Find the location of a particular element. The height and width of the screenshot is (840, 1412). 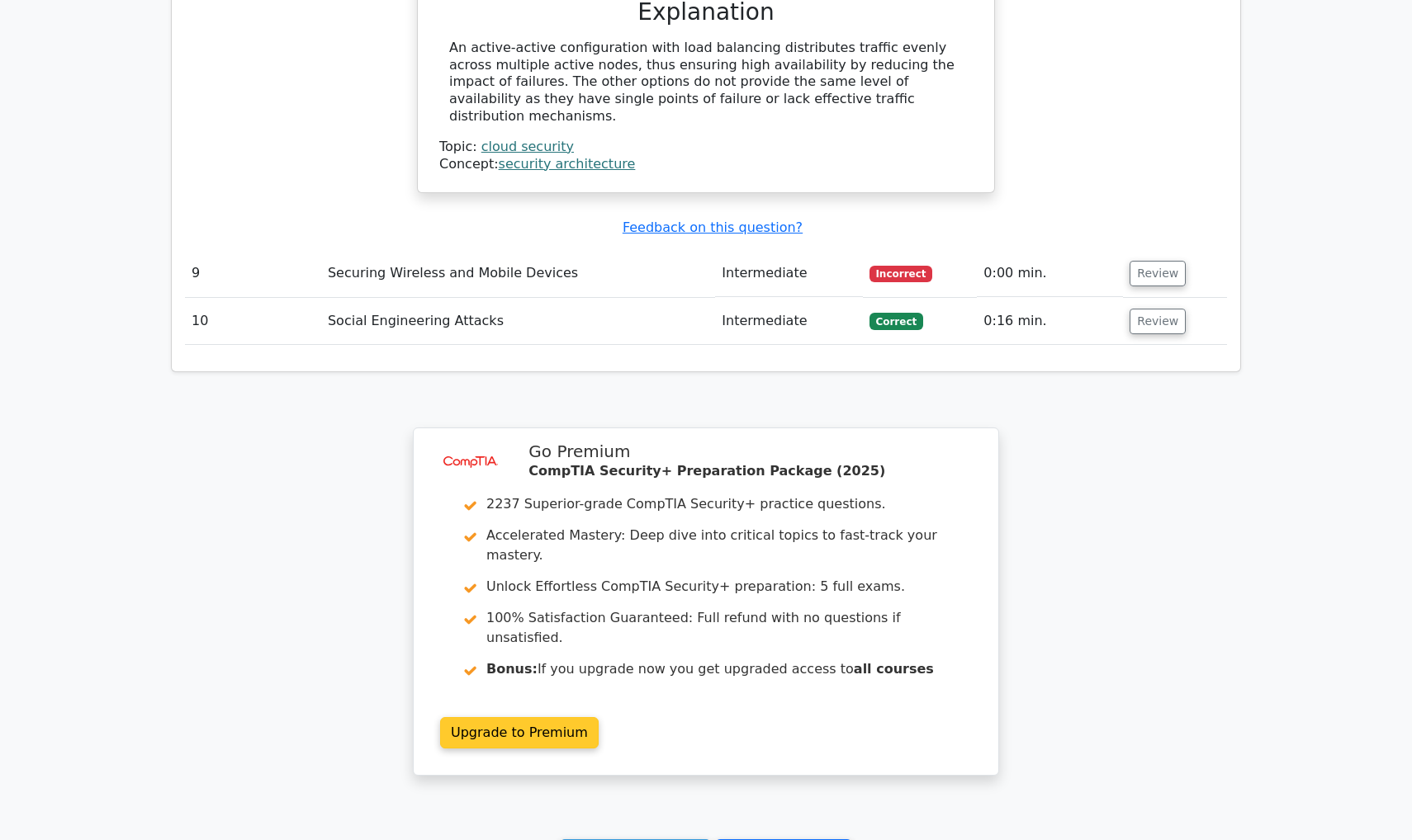

span: Correct is located at coordinates (896, 321).